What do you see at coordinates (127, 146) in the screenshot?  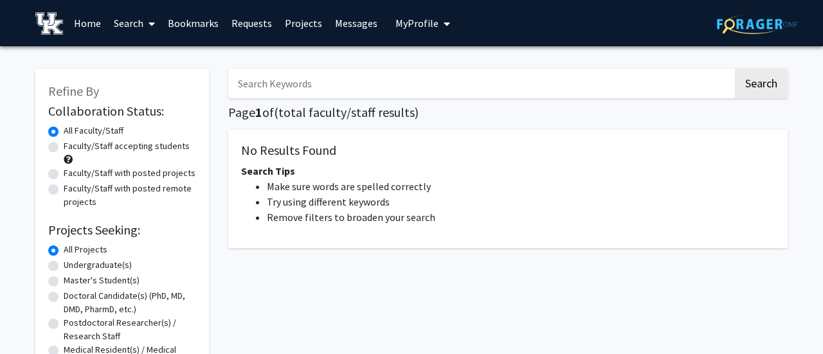 I see `label: Faculty/Staff accepting students` at bounding box center [127, 146].